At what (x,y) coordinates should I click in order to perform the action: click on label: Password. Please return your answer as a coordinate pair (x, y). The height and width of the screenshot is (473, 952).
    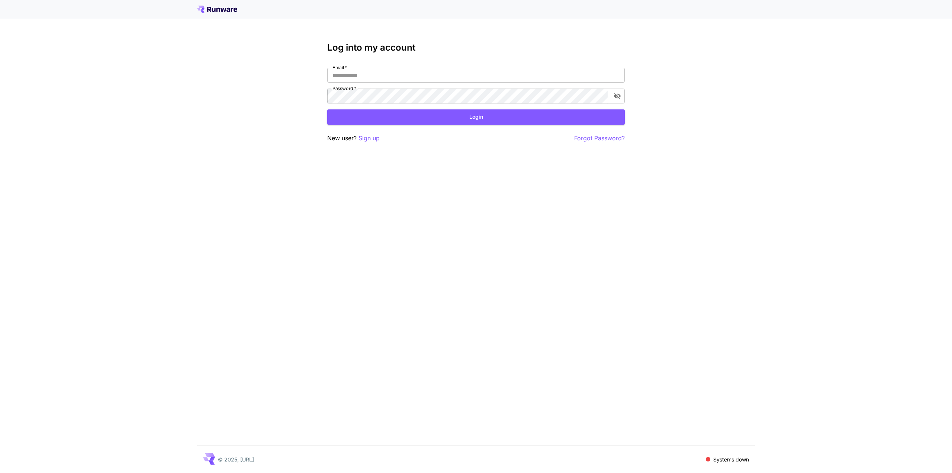
    Looking at the image, I should click on (344, 88).